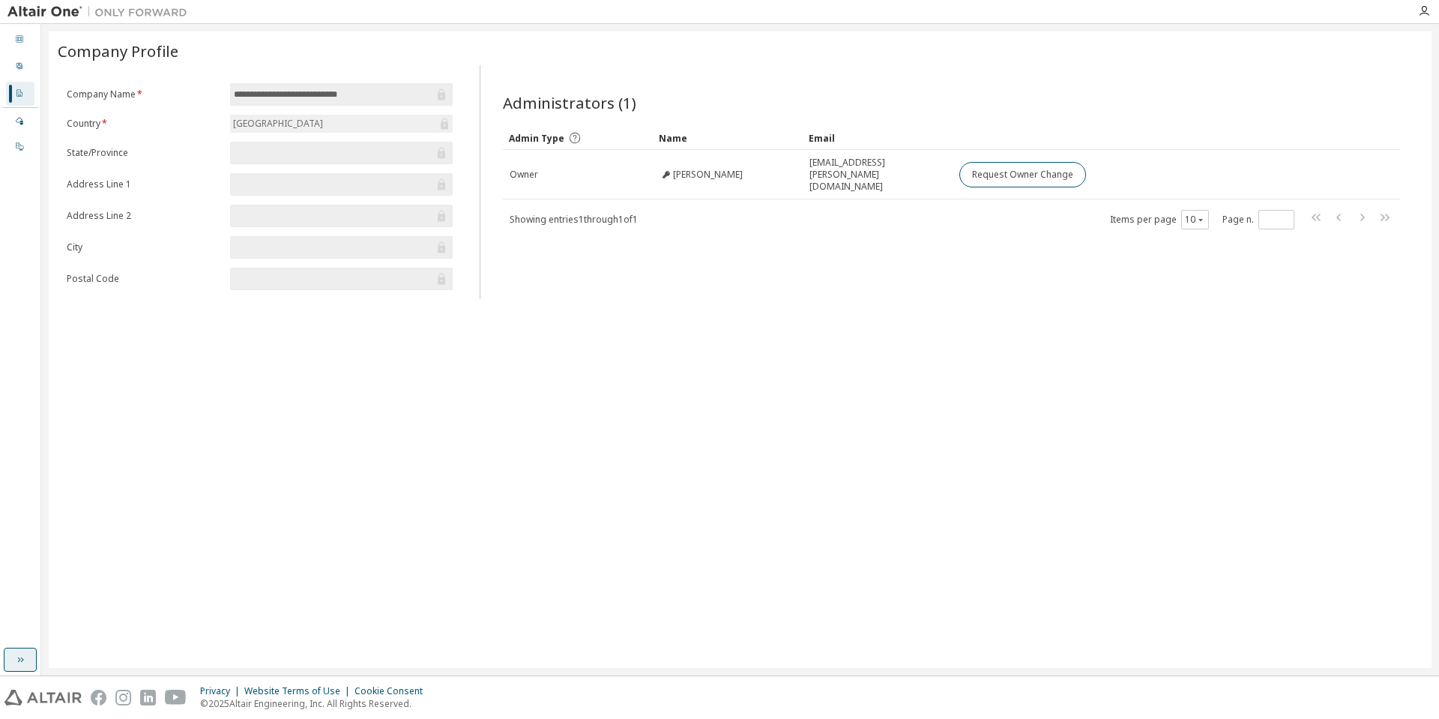 The image size is (1439, 719). What do you see at coordinates (144, 124) in the screenshot?
I see `label: Country` at bounding box center [144, 124].